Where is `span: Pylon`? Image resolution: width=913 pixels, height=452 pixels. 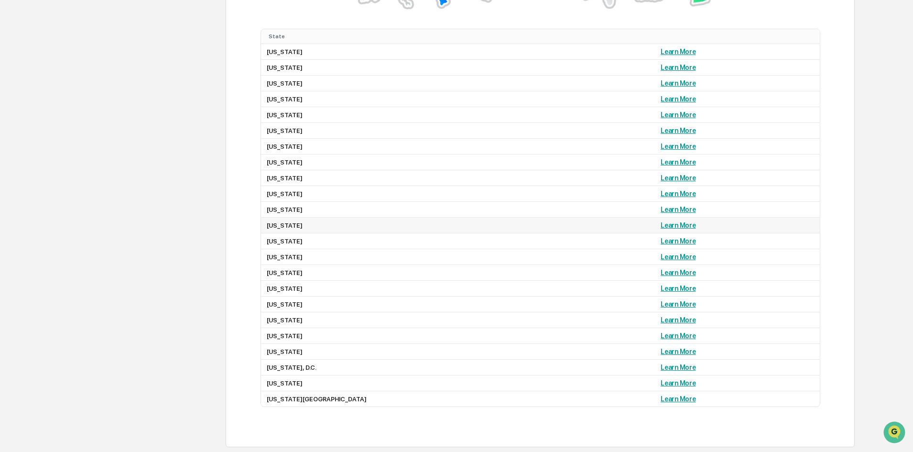 span: Pylon is located at coordinates (105, 165).